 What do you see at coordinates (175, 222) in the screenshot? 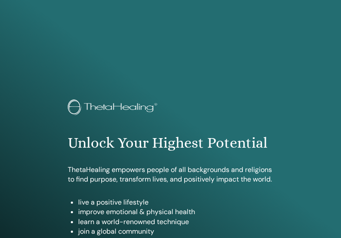
I see `li: learn a world-renowned technique` at bounding box center [175, 222].